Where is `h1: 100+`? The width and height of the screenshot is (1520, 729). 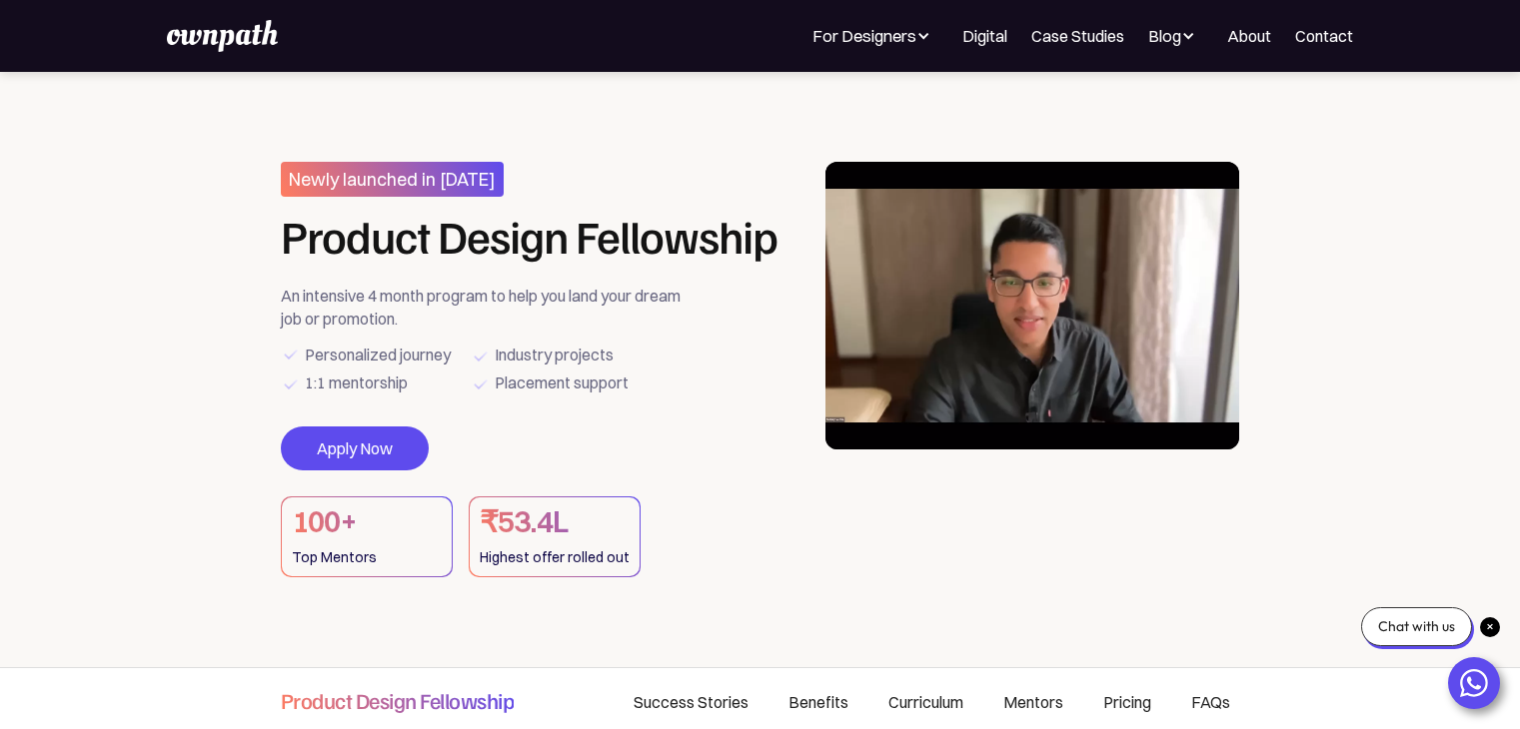
h1: 100+ is located at coordinates (367, 523).